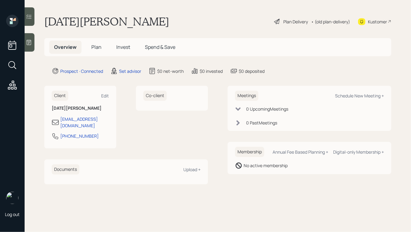  I want to click on span: Invest, so click(123, 47).